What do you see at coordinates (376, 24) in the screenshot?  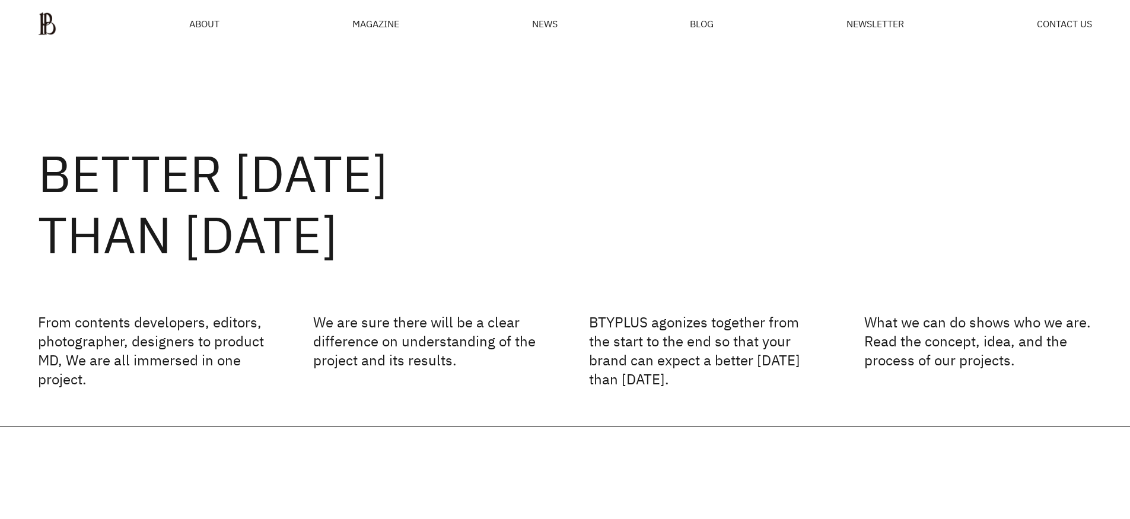 I see `div: MAGAZINE` at bounding box center [376, 24].